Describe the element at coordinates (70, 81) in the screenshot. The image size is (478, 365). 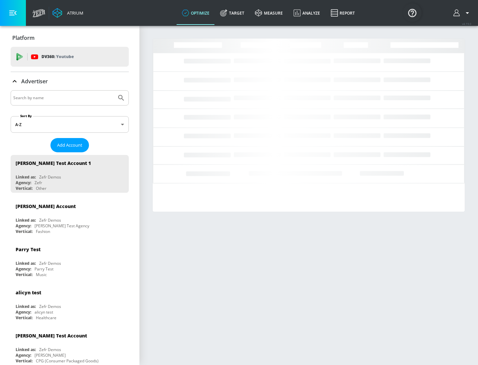
I see `div: Advertiser` at that location.